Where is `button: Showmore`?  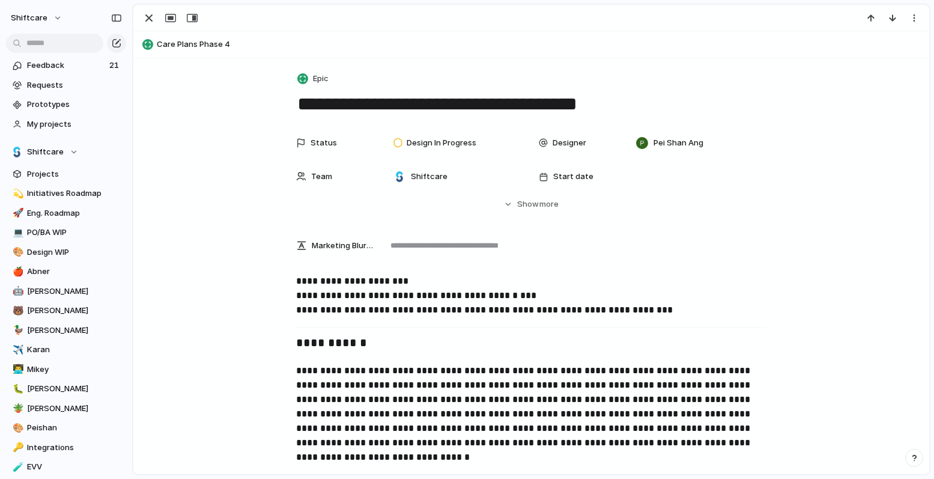
button: Showmore is located at coordinates (531, 204).